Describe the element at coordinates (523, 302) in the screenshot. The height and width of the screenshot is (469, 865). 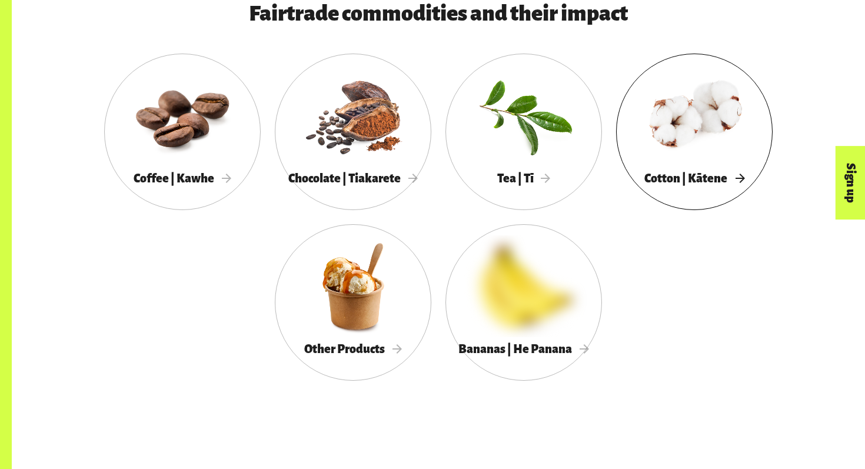
I see `a: Bananas | He Panana` at that location.